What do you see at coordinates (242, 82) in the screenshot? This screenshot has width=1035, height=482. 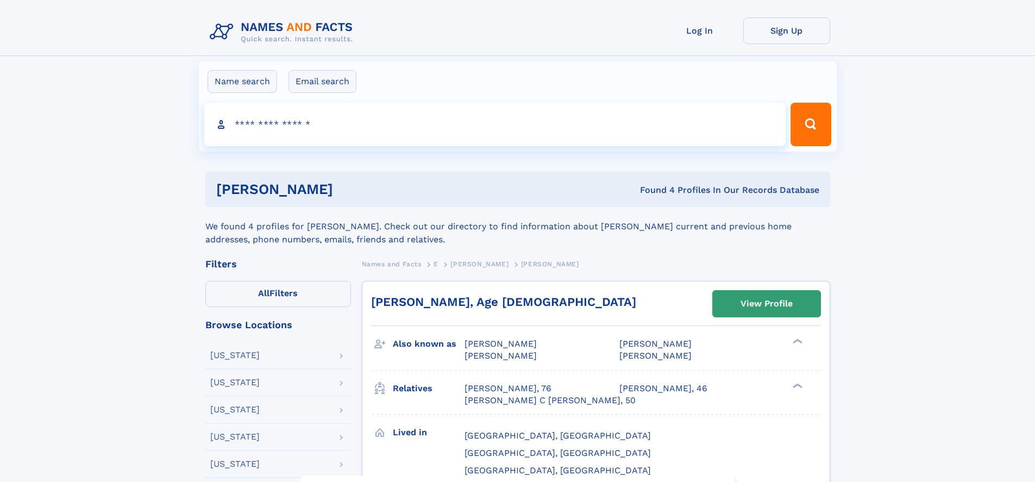 I see `label: Name search` at bounding box center [242, 82].